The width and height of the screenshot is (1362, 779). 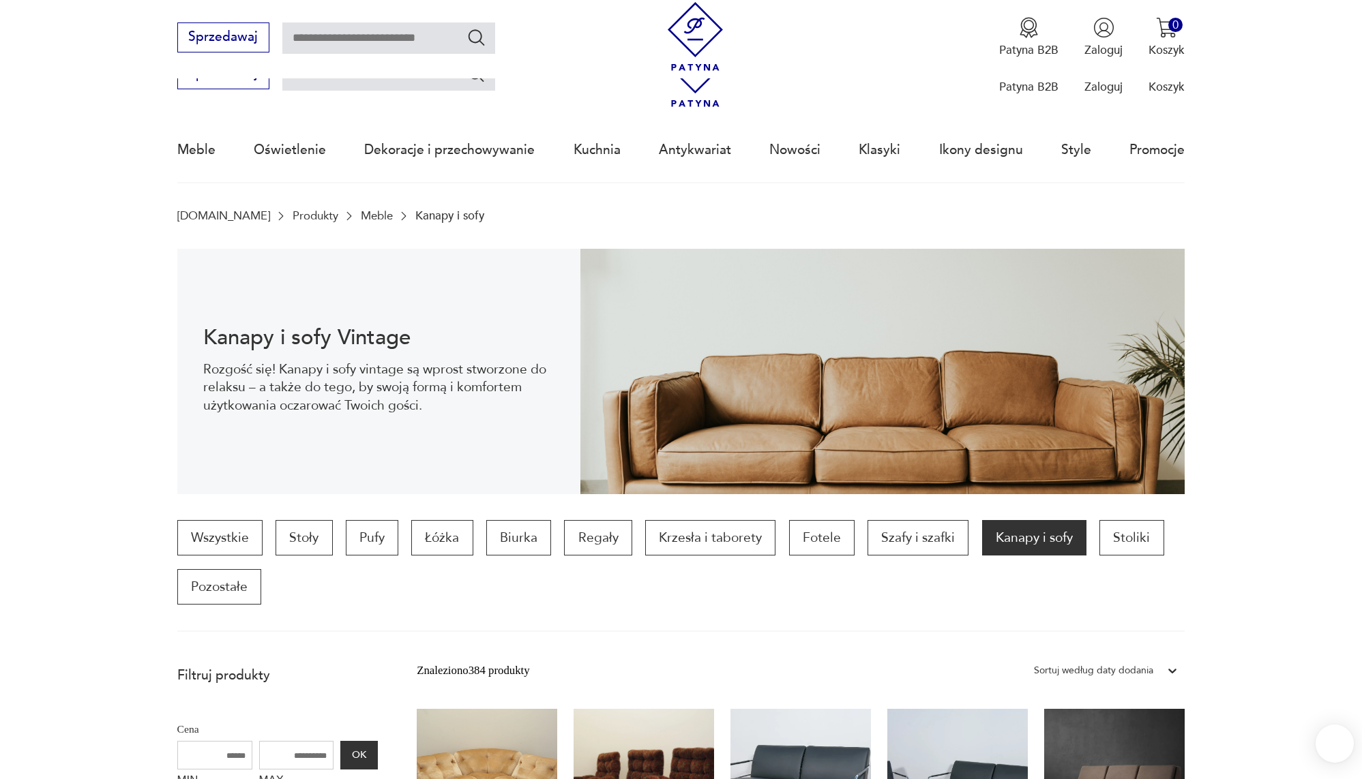 What do you see at coordinates (220, 538) in the screenshot?
I see `a: Wszystkie` at bounding box center [220, 538].